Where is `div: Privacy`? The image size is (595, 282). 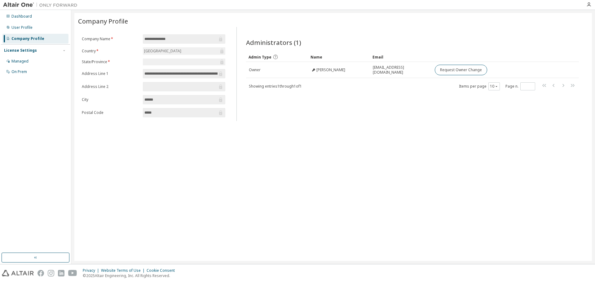 div: Privacy is located at coordinates (92, 271).